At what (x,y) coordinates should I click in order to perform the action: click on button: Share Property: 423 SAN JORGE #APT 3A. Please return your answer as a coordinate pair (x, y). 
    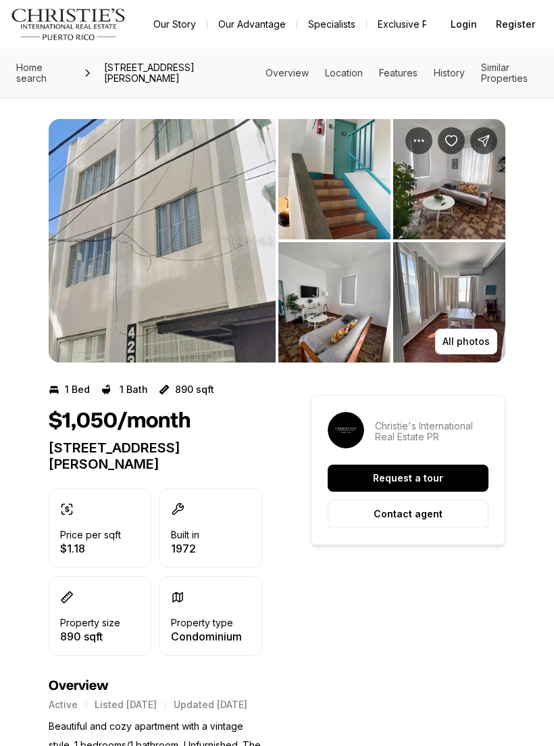
    Looking at the image, I should click on (484, 141).